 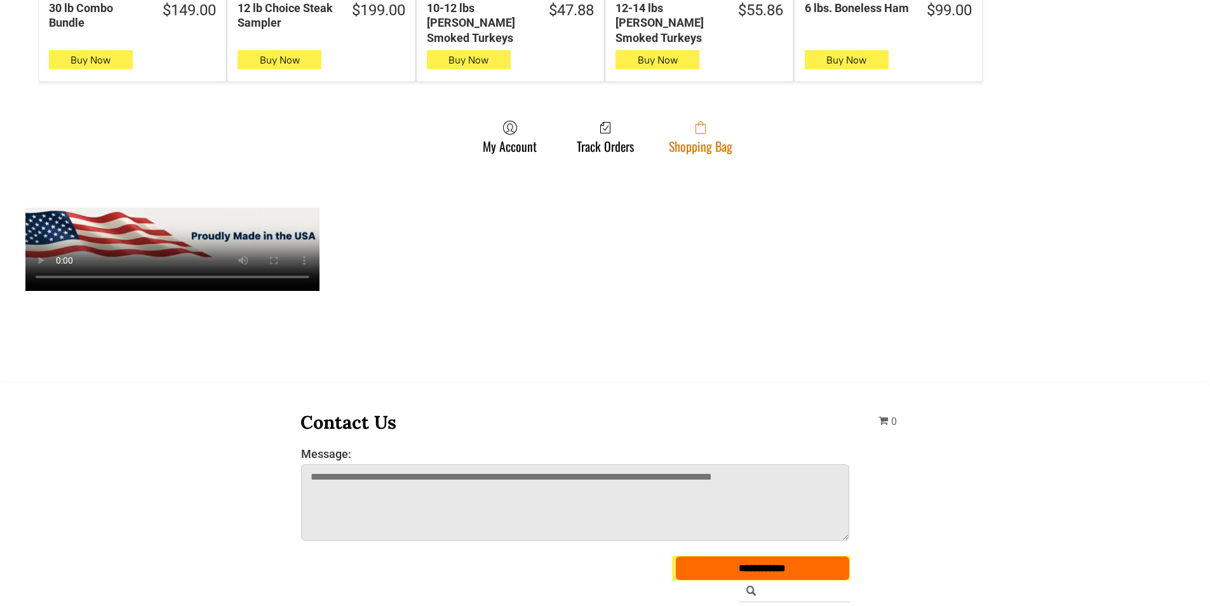 What do you see at coordinates (605, 137) in the screenshot?
I see `a: Track Orders` at bounding box center [605, 137].